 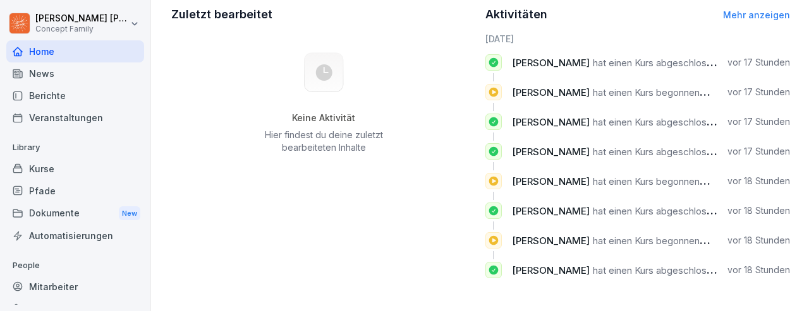 What do you see at coordinates (75, 214) in the screenshot?
I see `div: Dokumente` at bounding box center [75, 214].